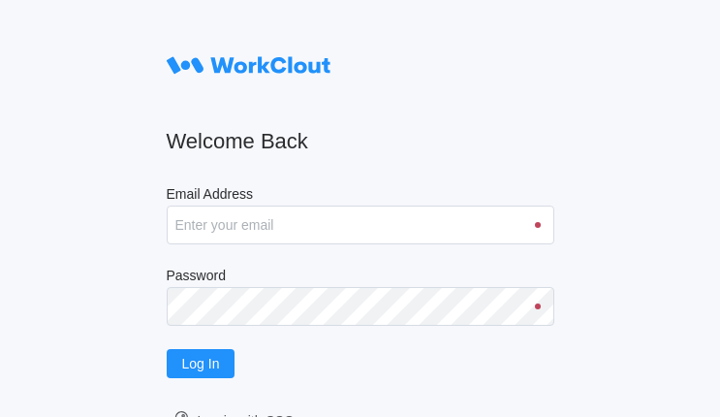 The width and height of the screenshot is (720, 417). What do you see at coordinates (361, 196) in the screenshot?
I see `label: Email Address` at bounding box center [361, 196].